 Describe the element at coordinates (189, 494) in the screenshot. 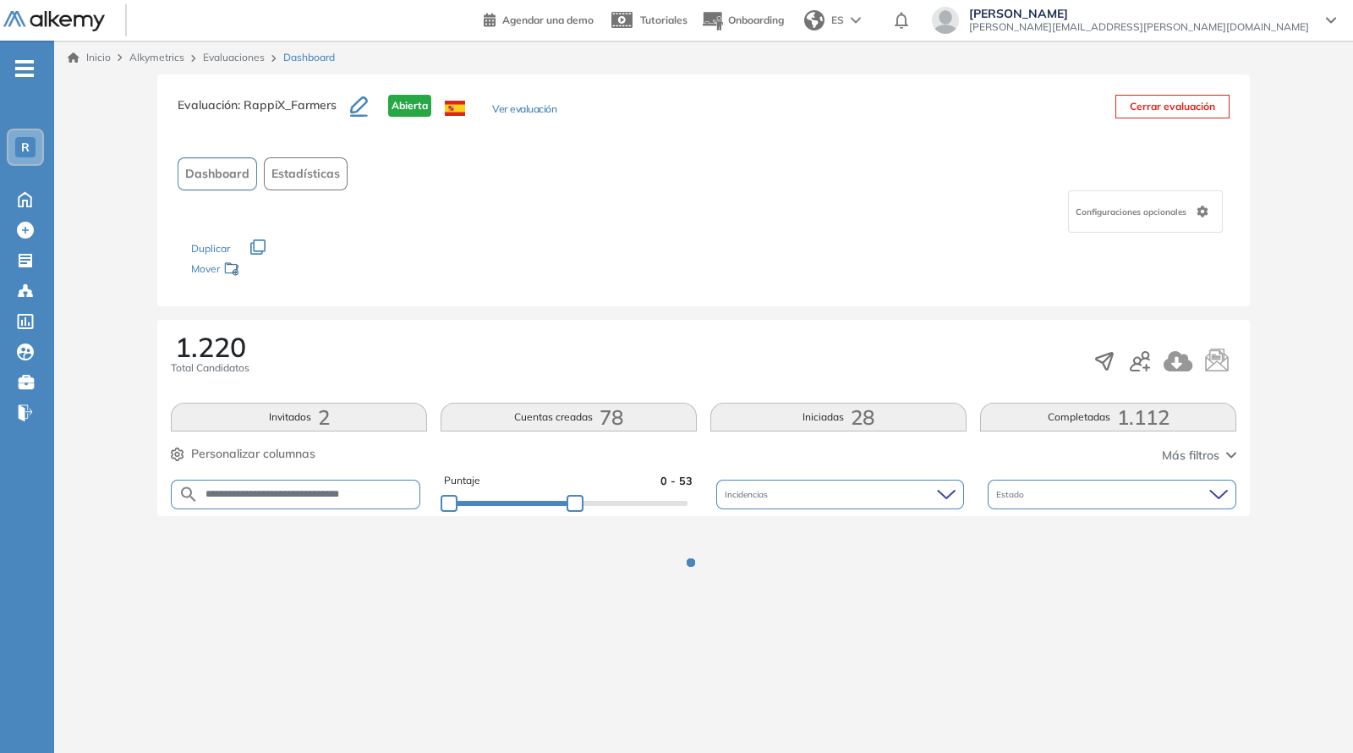

I see `img: SEARCH_ALT` at that location.